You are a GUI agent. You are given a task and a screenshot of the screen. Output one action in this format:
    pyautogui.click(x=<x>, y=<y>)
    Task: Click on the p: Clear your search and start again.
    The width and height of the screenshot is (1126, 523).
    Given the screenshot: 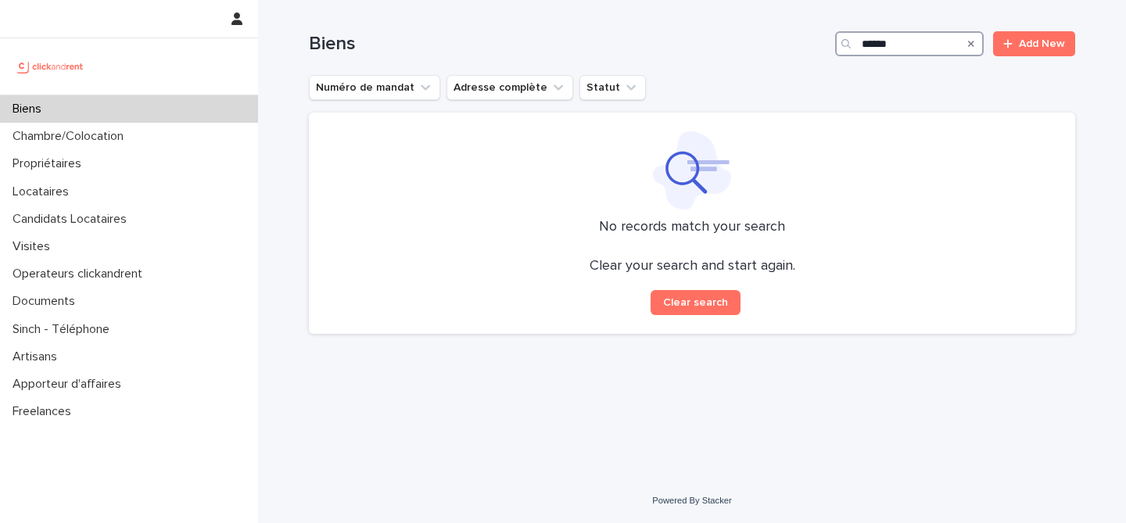 What is the action you would take?
    pyautogui.click(x=692, y=267)
    